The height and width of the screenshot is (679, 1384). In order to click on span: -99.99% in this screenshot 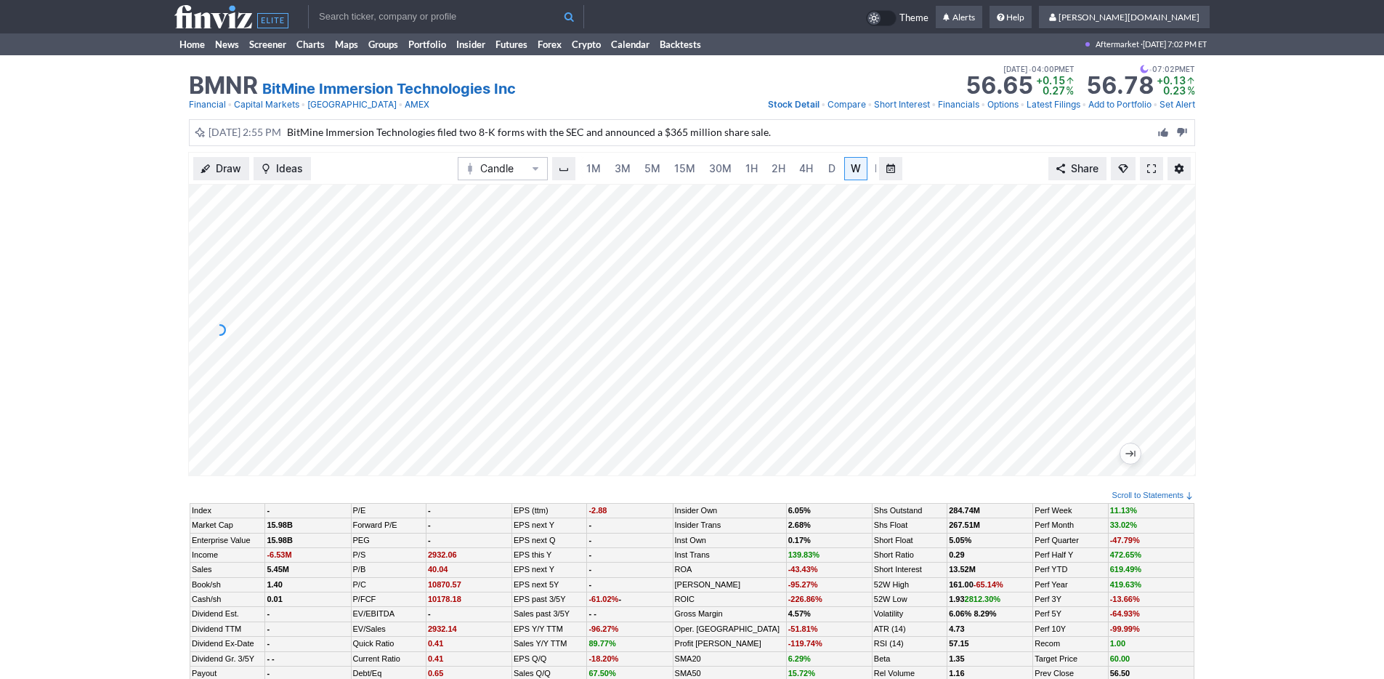, I will do `click(1125, 629)`.